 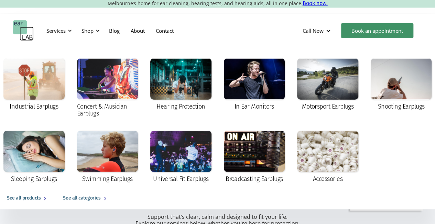 I want to click on div: See all products, so click(x=24, y=198).